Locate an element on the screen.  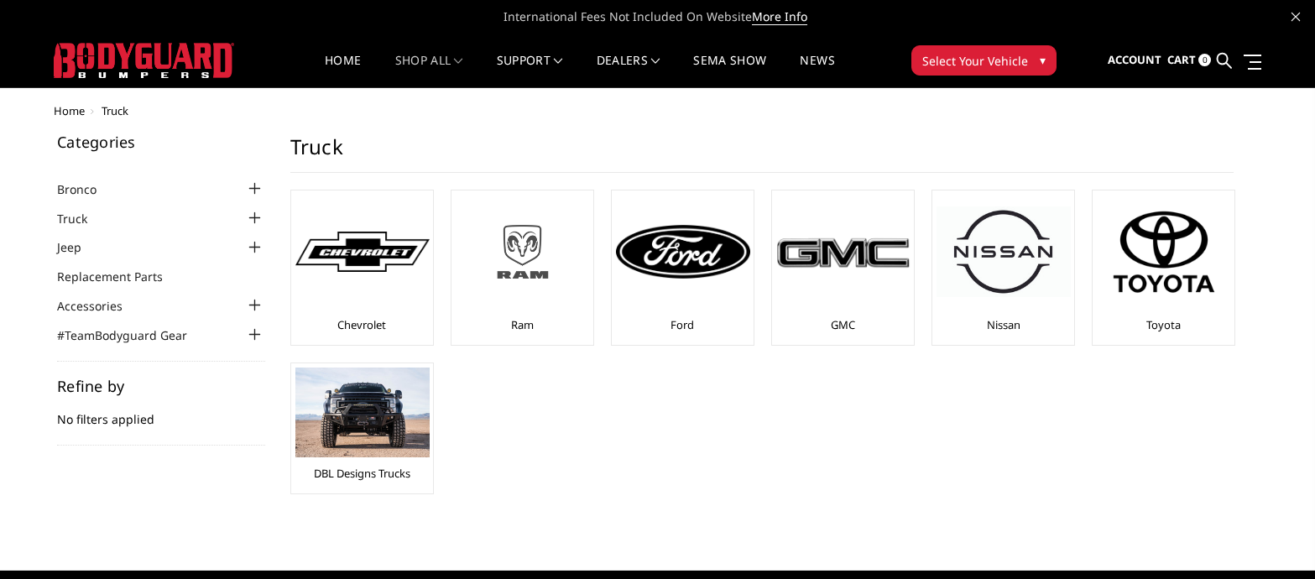
img: BODYGUARD BUMPERS is located at coordinates (143, 60).